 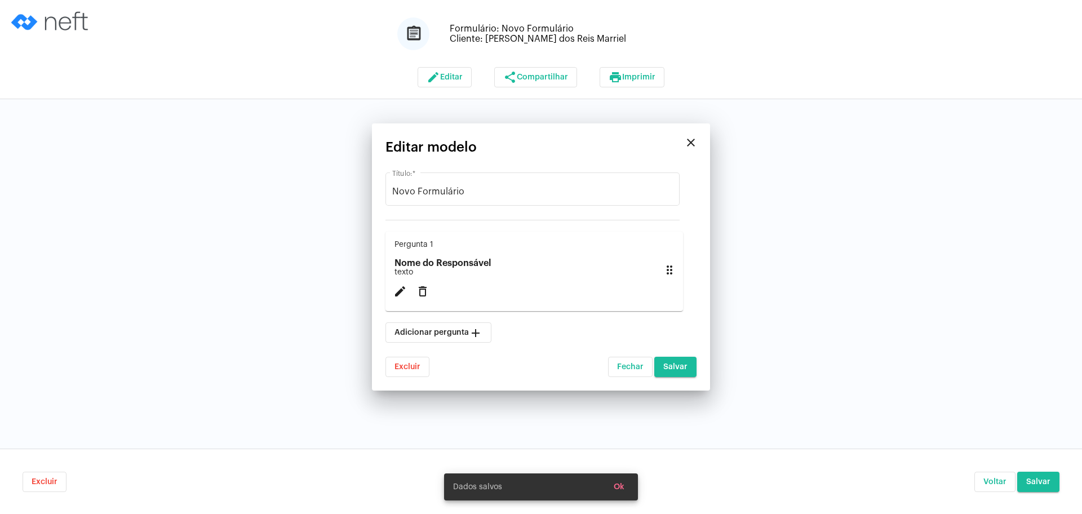 I want to click on span: Imprimir, so click(x=638, y=77).